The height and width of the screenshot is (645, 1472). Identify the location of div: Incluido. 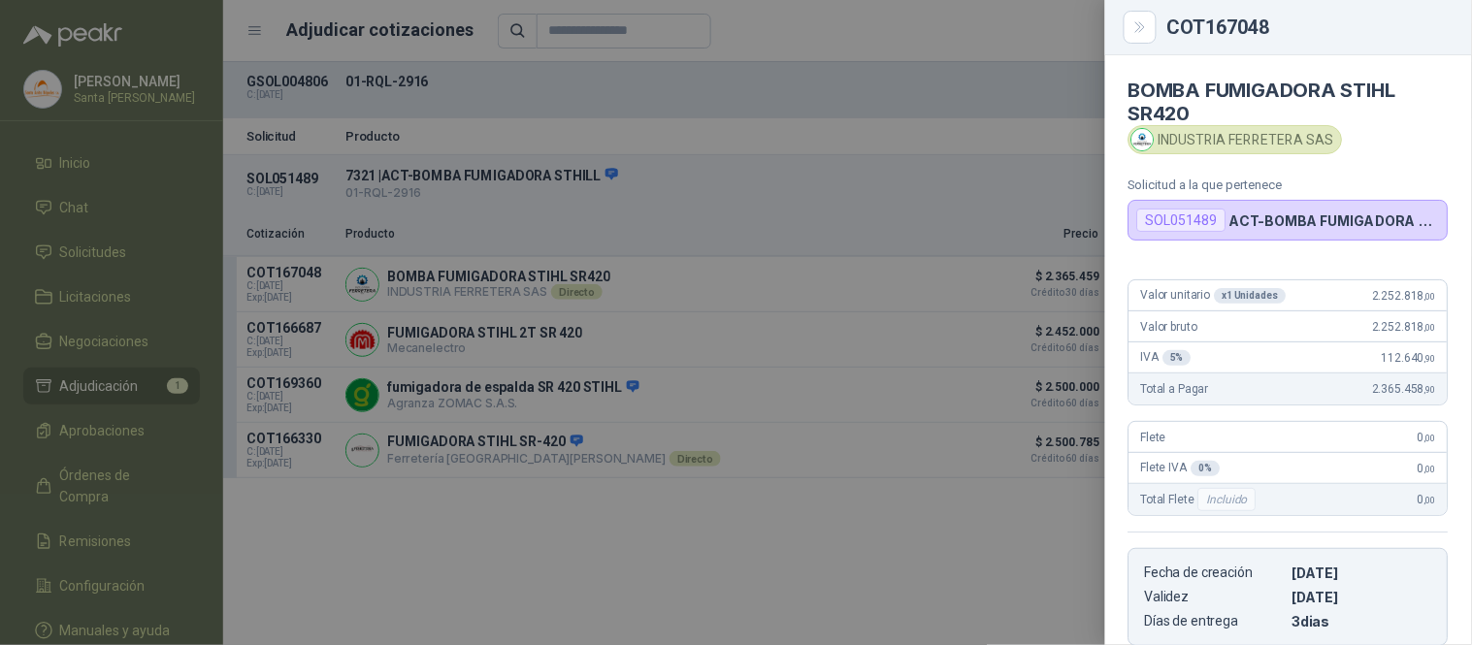
(1228, 500).